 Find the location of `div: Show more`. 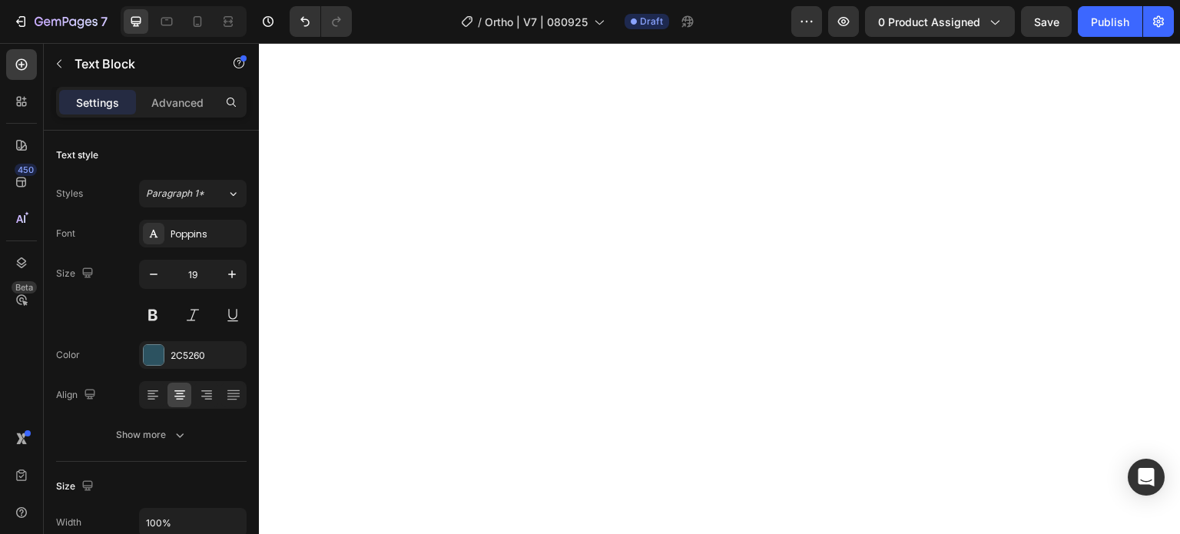

div: Show more is located at coordinates (151, 435).